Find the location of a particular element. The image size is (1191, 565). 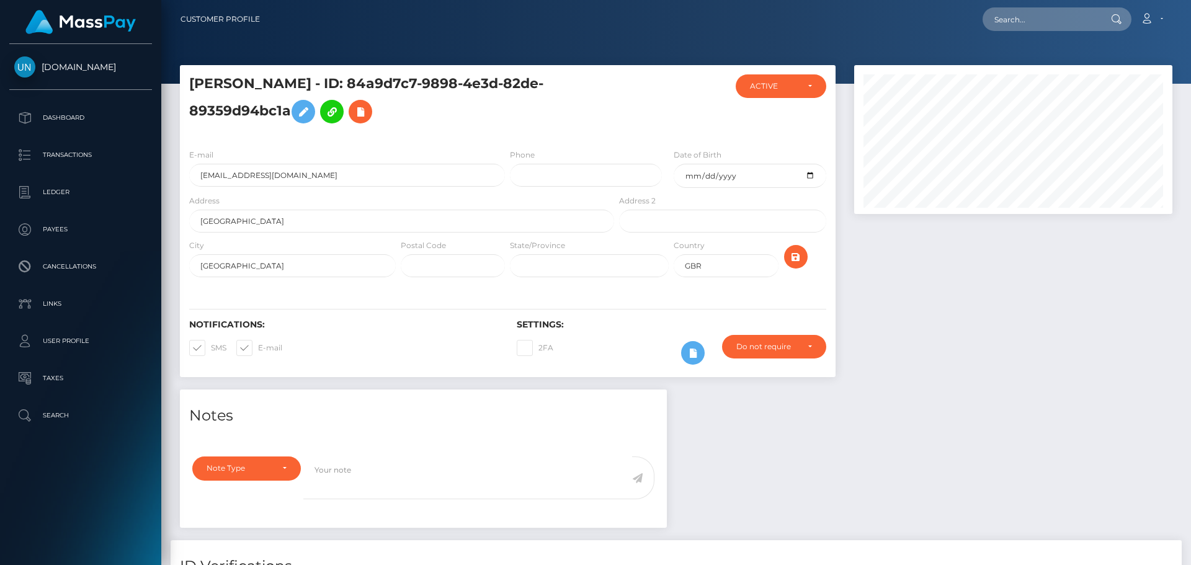

a: Ledger is located at coordinates (81, 192).